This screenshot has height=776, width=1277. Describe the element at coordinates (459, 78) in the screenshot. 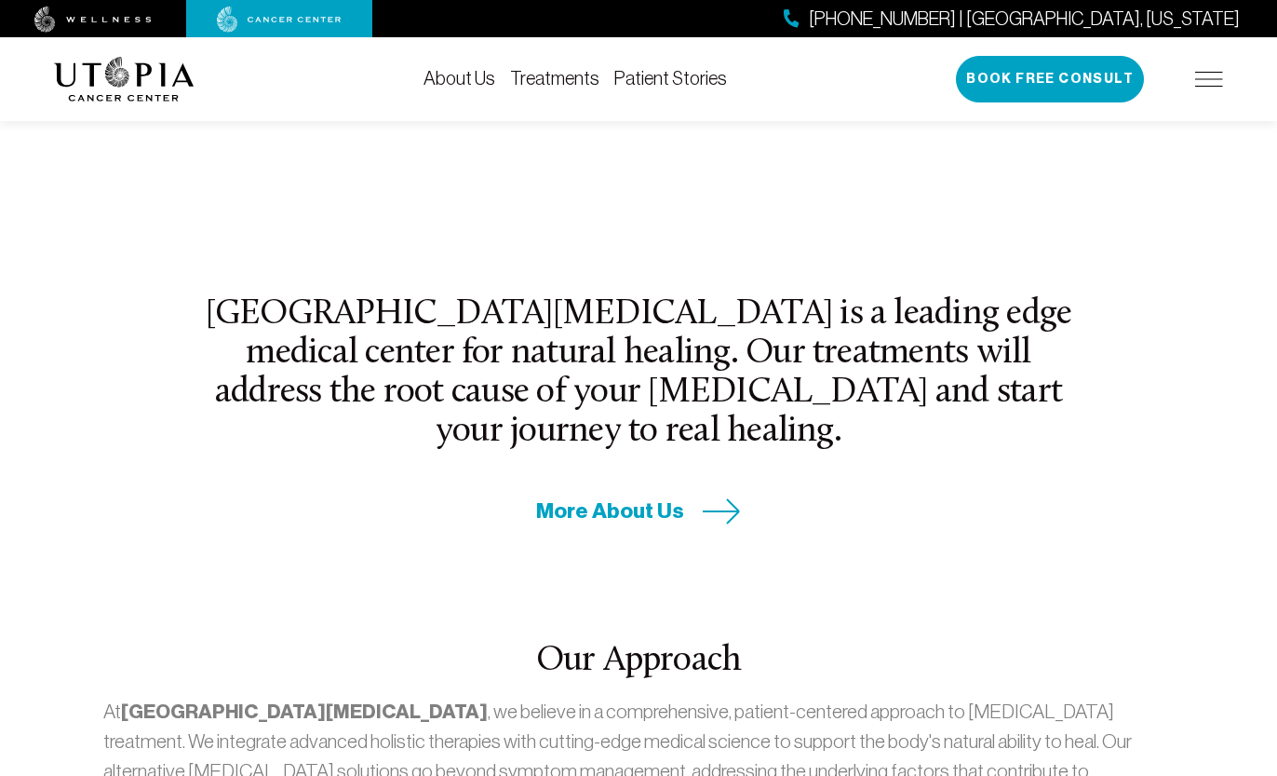

I see `a: About Us` at that location.